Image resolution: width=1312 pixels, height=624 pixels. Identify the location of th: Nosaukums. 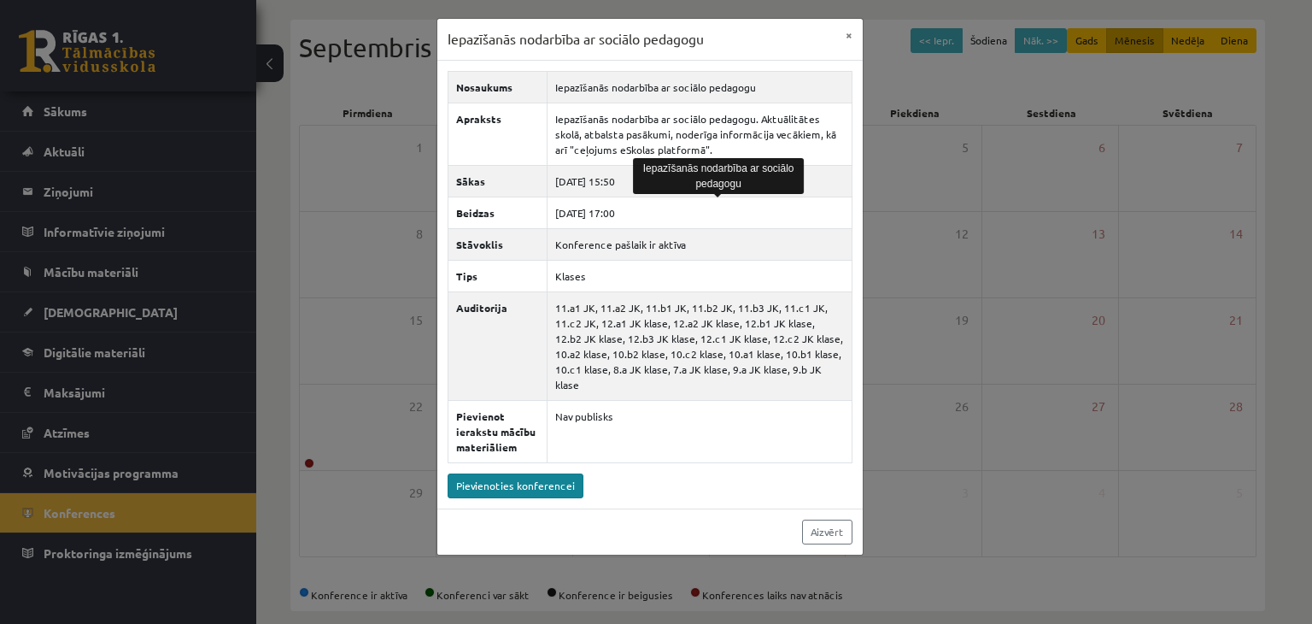
(497, 86).